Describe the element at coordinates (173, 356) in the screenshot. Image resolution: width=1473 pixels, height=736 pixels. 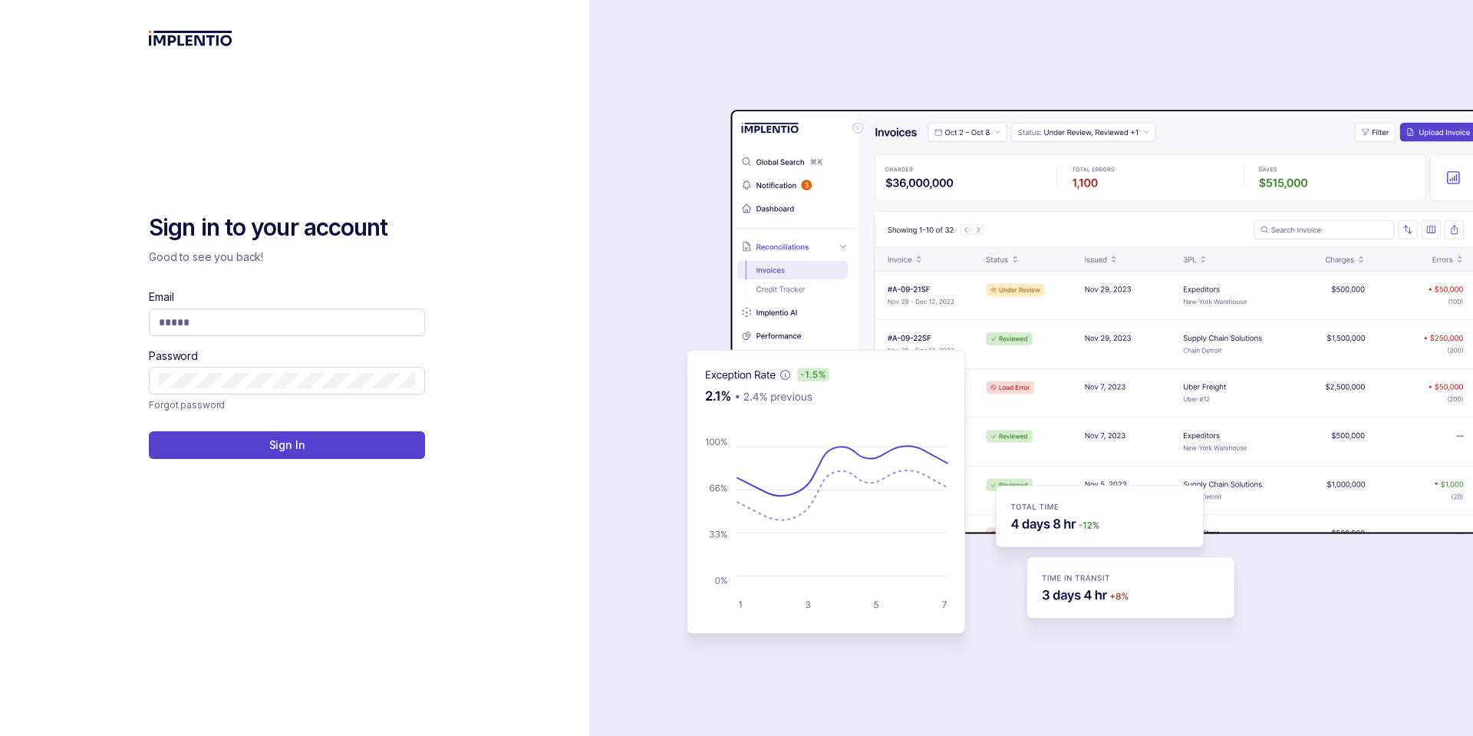
I see `label: Password` at that location.